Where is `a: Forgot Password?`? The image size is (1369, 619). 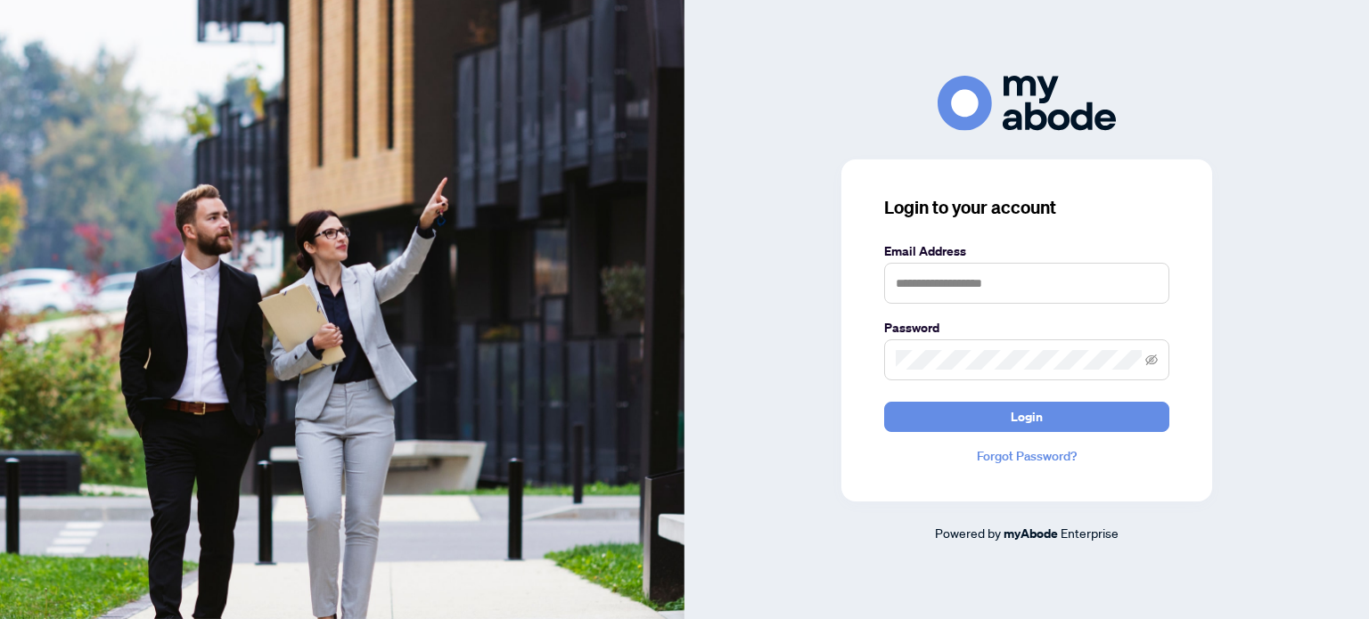
a: Forgot Password? is located at coordinates (1027, 456).